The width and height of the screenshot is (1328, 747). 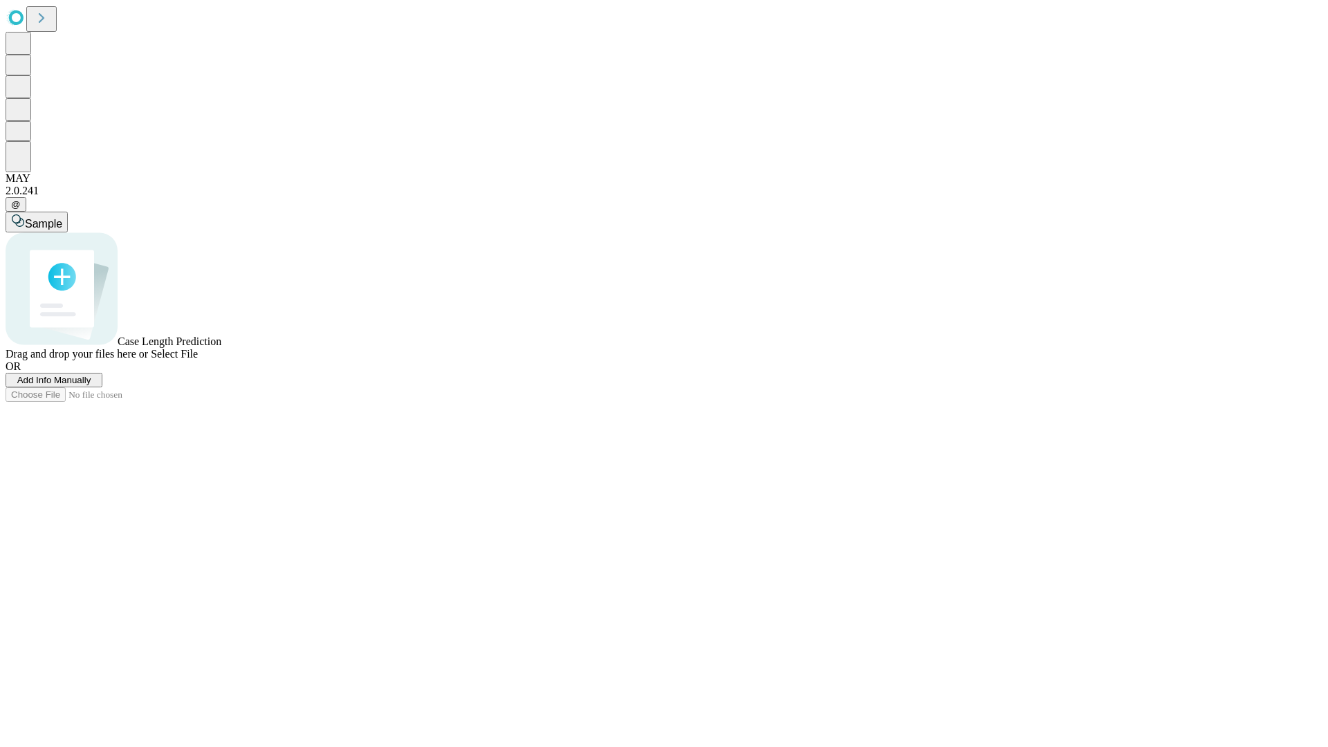 What do you see at coordinates (54, 380) in the screenshot?
I see `button: Add Info Manually` at bounding box center [54, 380].